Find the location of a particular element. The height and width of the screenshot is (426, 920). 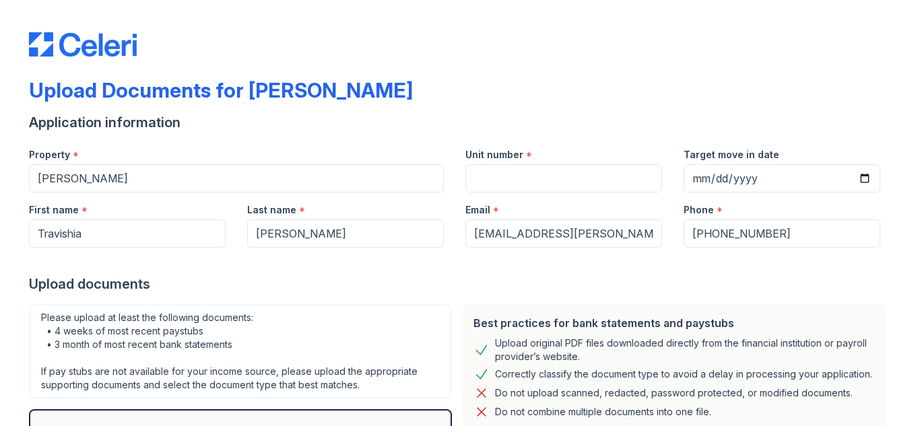

div: Application information is located at coordinates (460, 123).